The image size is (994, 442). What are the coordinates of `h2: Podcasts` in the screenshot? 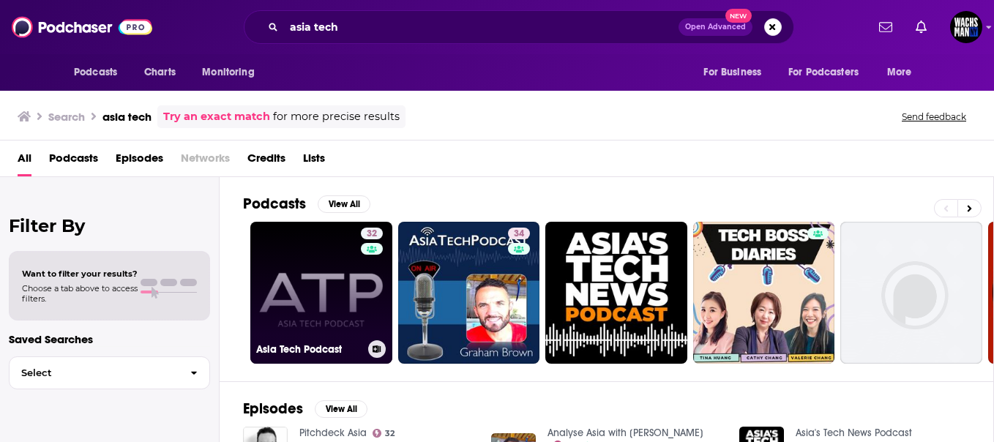 It's located at (275, 204).